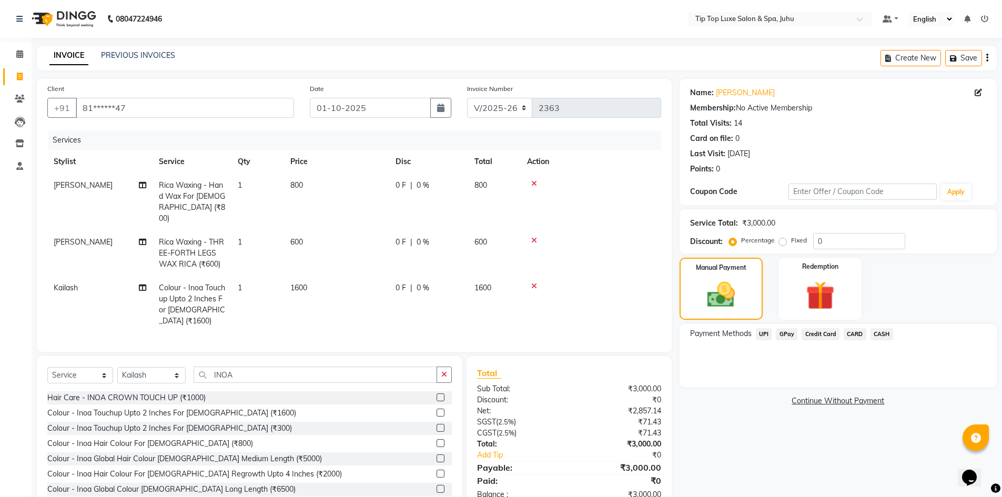  Describe the element at coordinates (490, 89) in the screenshot. I see `label: Invoice Number` at that location.